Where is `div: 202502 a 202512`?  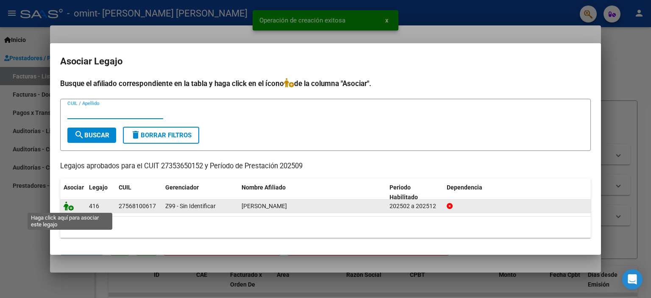
div: 202502 a 202512 is located at coordinates (414, 206).